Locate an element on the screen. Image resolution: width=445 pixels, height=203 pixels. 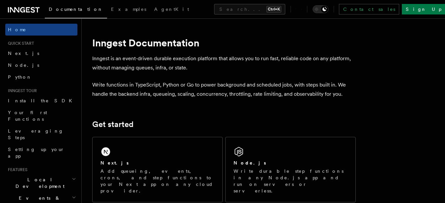
p: Write durable step functions in any Node.js app and run on servers or serverless. is located at coordinates (291, 181).